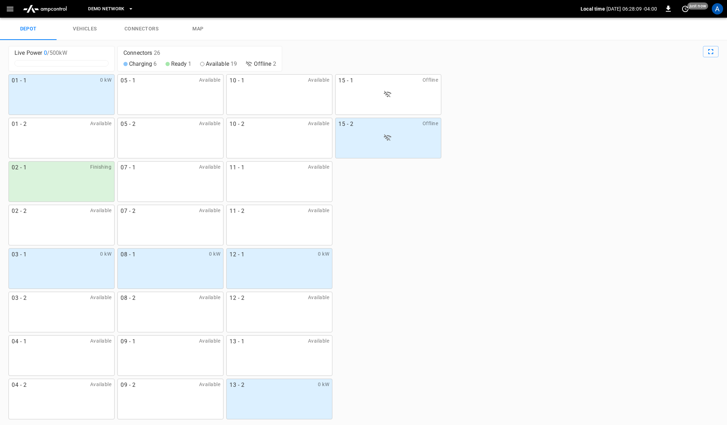 This screenshot has width=727, height=425. I want to click on div: Connectors, so click(200, 53).